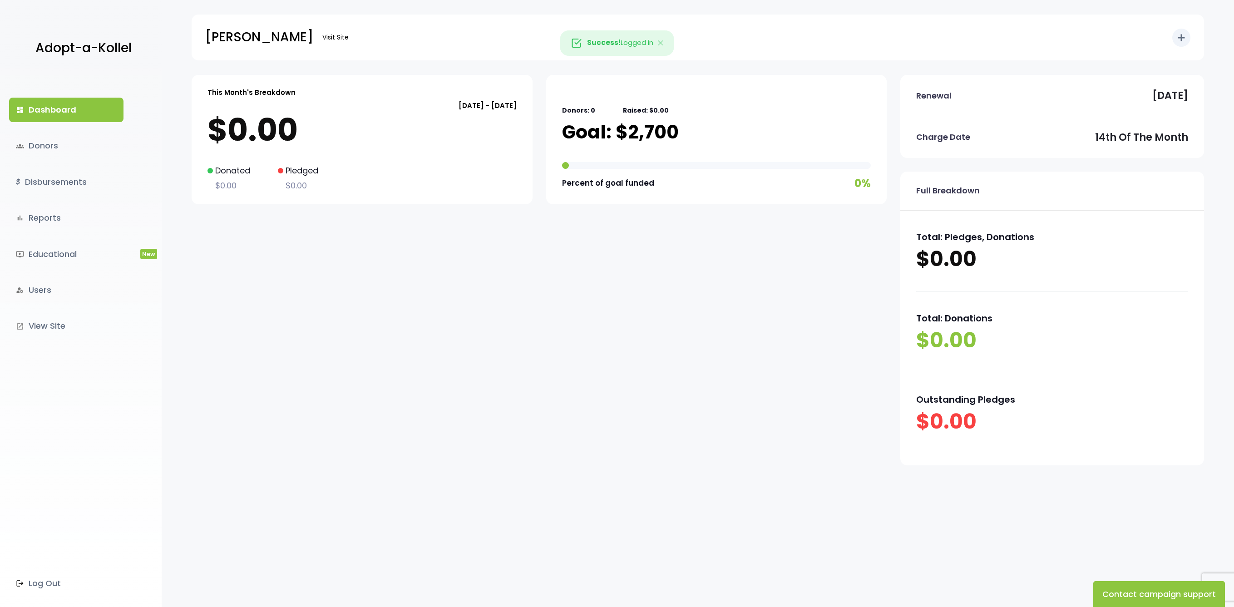 Image resolution: width=1234 pixels, height=607 pixels. I want to click on p: Total: Pledges, Donations, so click(1052, 237).